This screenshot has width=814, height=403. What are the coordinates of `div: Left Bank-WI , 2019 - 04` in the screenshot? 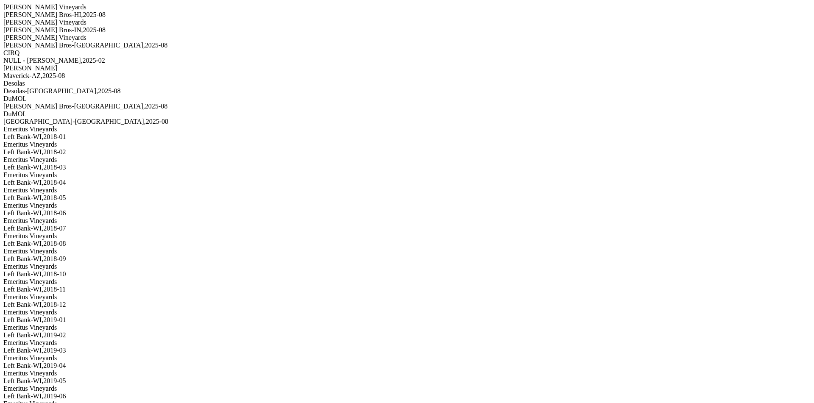 It's located at (407, 366).